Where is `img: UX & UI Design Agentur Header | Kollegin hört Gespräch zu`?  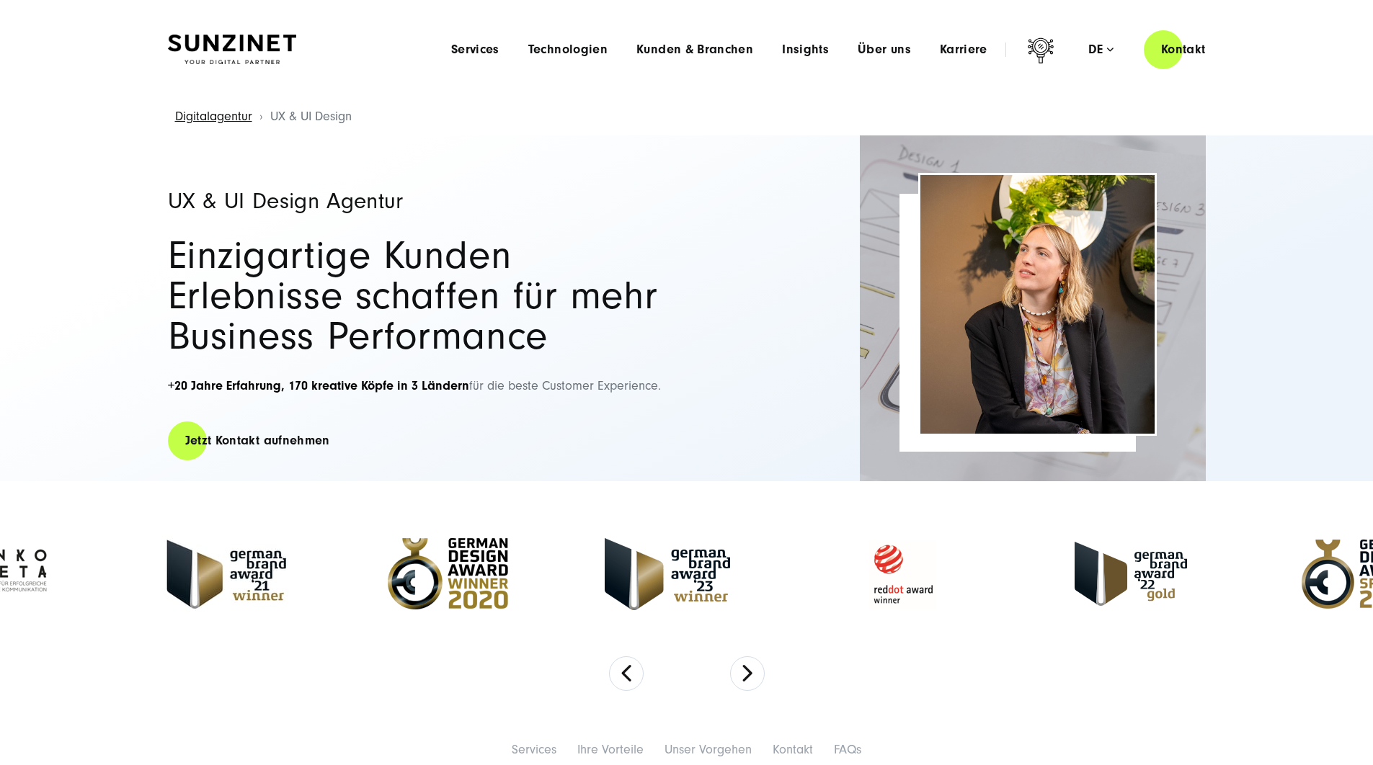
img: UX & UI Design Agentur Header | Kollegin hört Gespräch zu is located at coordinates (1037, 304).